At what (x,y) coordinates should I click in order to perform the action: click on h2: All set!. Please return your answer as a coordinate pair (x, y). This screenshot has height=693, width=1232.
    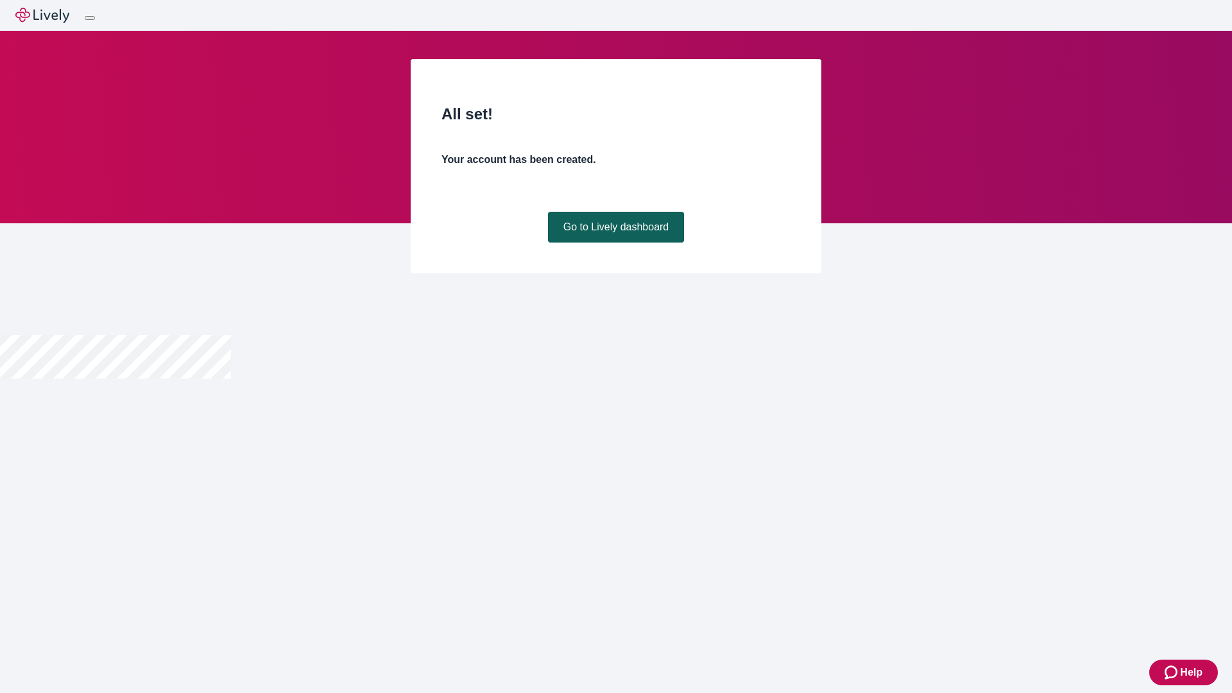
    Looking at the image, I should click on (616, 114).